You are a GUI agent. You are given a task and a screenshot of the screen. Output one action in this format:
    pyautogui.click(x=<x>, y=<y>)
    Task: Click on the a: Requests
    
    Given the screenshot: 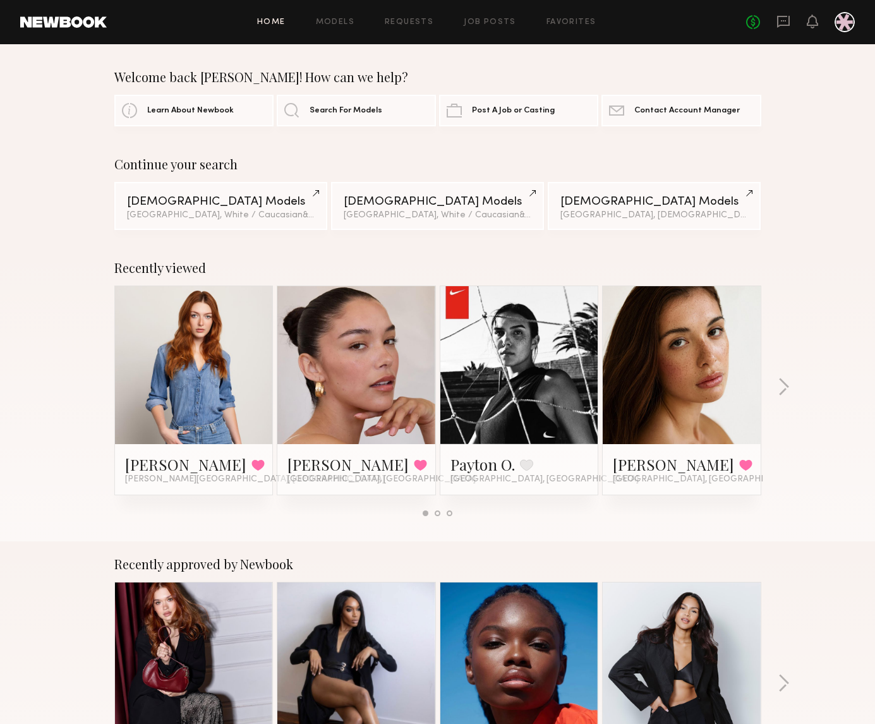 What is the action you would take?
    pyautogui.click(x=409, y=22)
    